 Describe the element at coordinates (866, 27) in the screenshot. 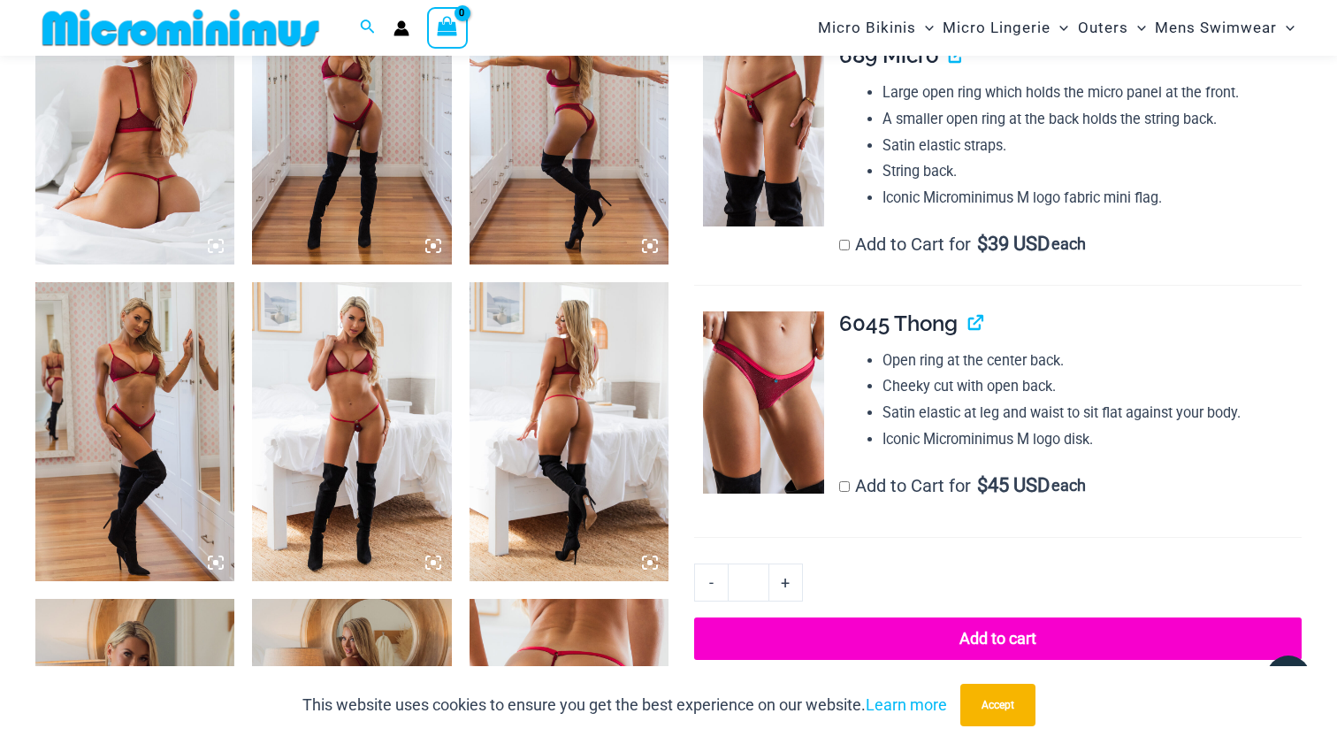

I see `span: Micro Bikinis` at that location.